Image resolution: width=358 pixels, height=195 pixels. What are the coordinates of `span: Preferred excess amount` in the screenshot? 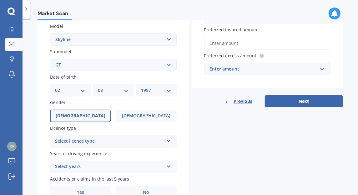 It's located at (230, 55).